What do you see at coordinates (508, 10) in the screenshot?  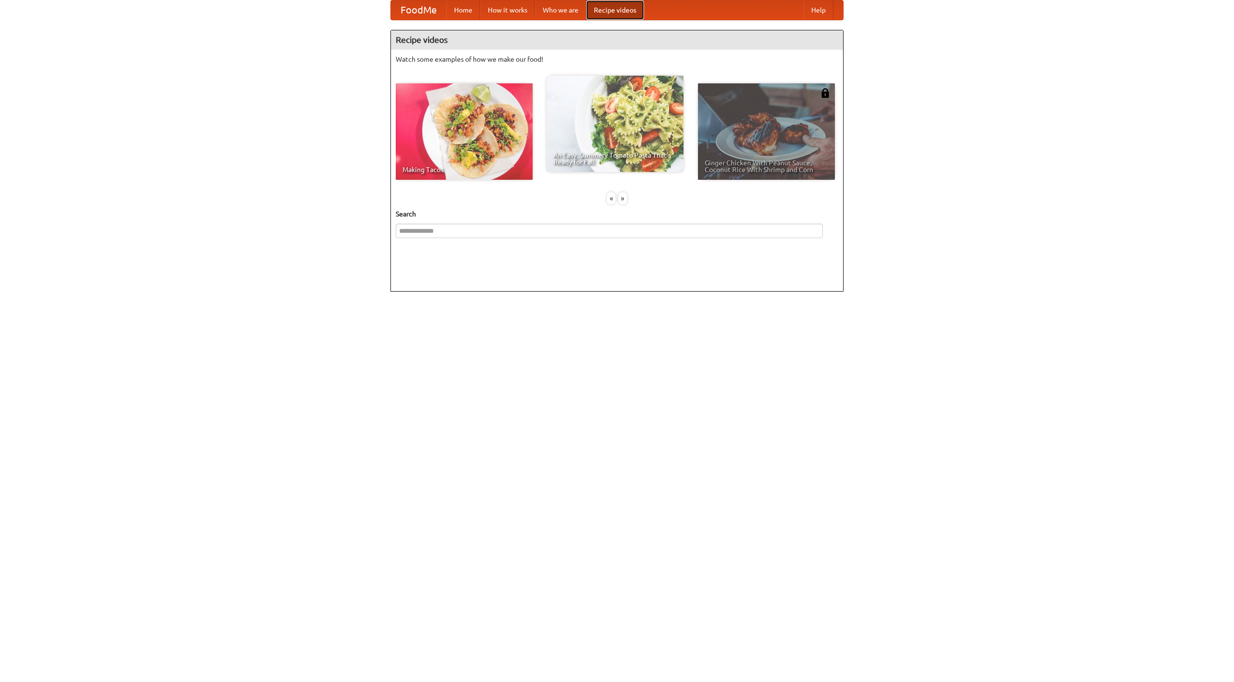 I see `a: How it works` at bounding box center [508, 10].